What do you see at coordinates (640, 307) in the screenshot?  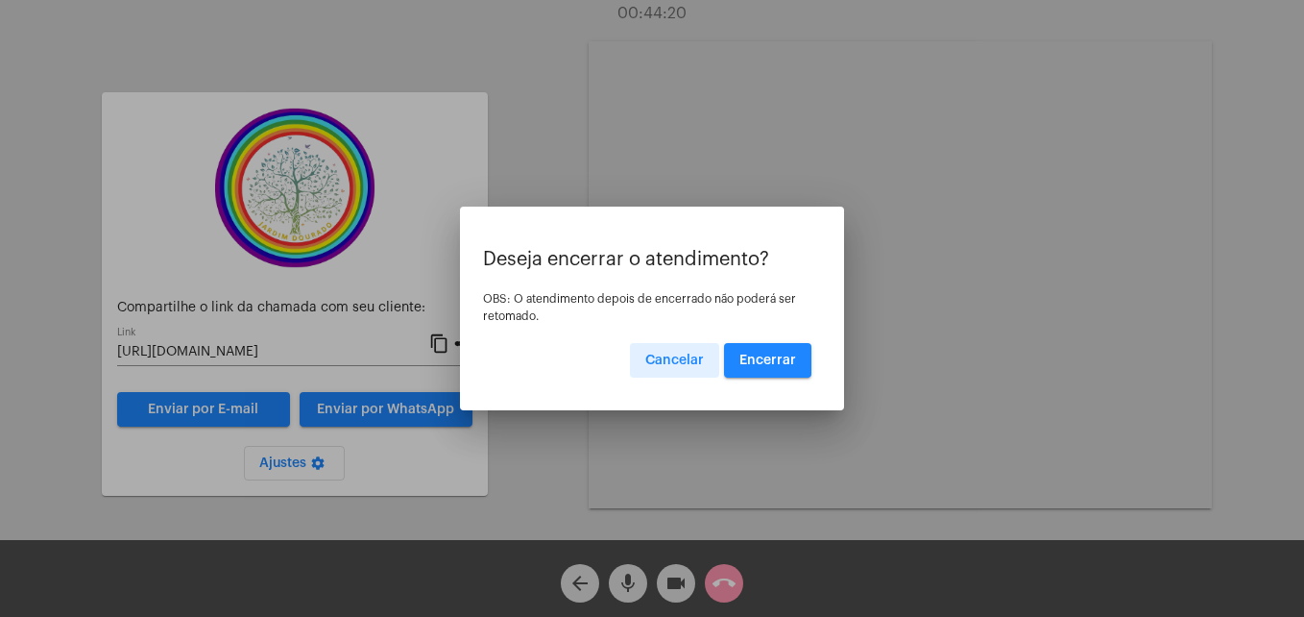 I see `span: OBS: O atendimento depois de encerrado não poderá ser retomado.` at bounding box center [640, 307].